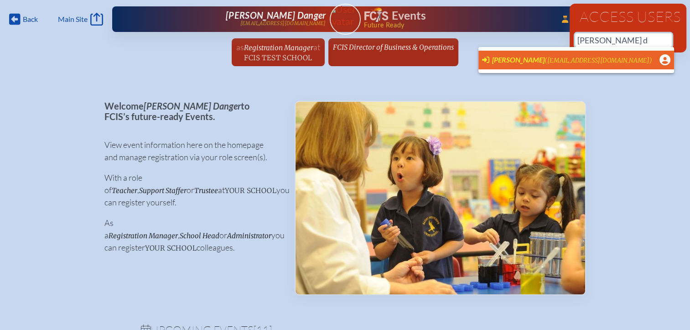  Describe the element at coordinates (240, 47) in the screenshot. I see `span: as` at that location.